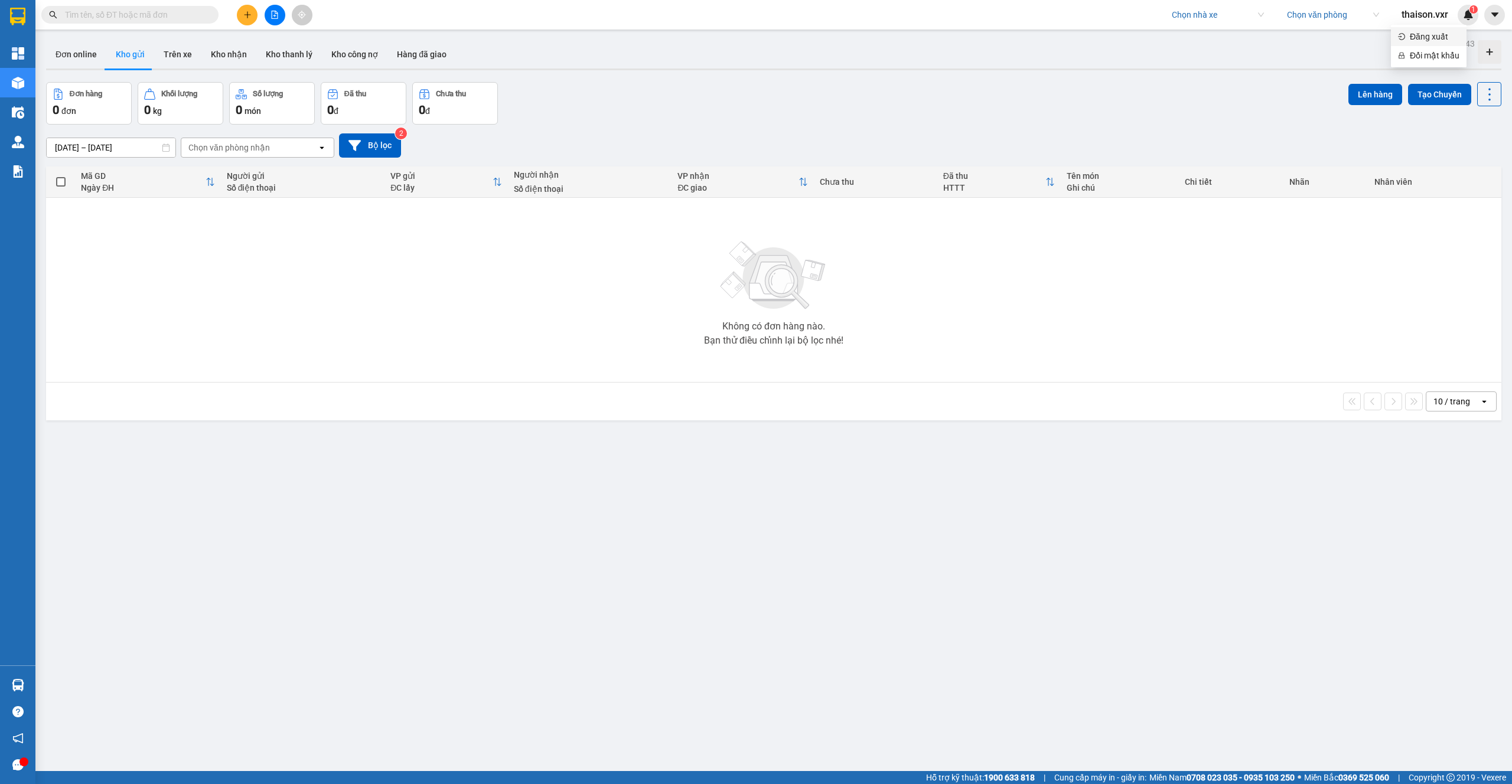  What do you see at coordinates (1100, 778) in the screenshot?
I see `span: Cung cấp máy in - giấy in:` at bounding box center [1100, 778].